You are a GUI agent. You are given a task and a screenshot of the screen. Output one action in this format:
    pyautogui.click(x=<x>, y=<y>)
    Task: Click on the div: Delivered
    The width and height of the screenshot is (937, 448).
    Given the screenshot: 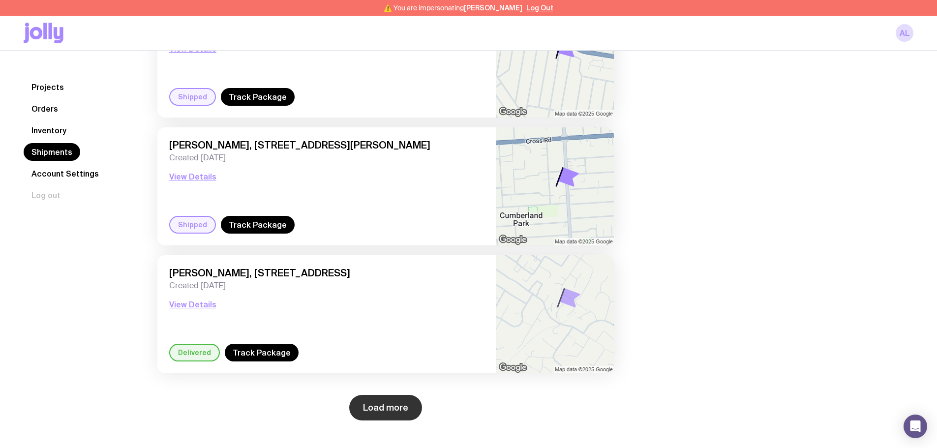 What is the action you would take?
    pyautogui.click(x=194, y=353)
    